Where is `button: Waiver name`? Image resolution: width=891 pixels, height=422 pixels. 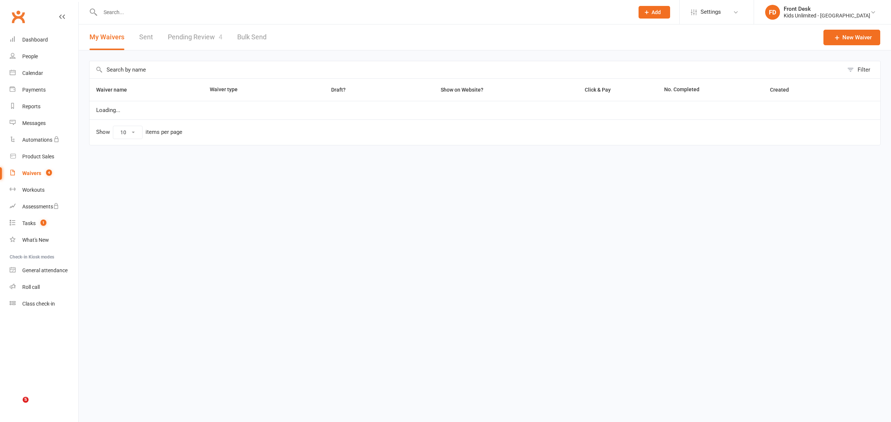 button: Waiver name is located at coordinates (115, 90).